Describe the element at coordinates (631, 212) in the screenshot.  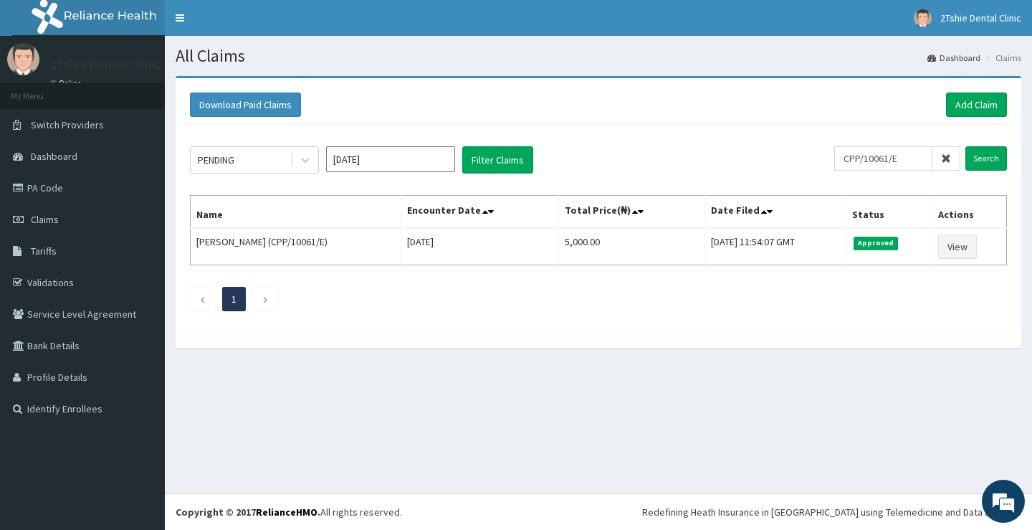
I see `th: Total Price(₦)` at that location.